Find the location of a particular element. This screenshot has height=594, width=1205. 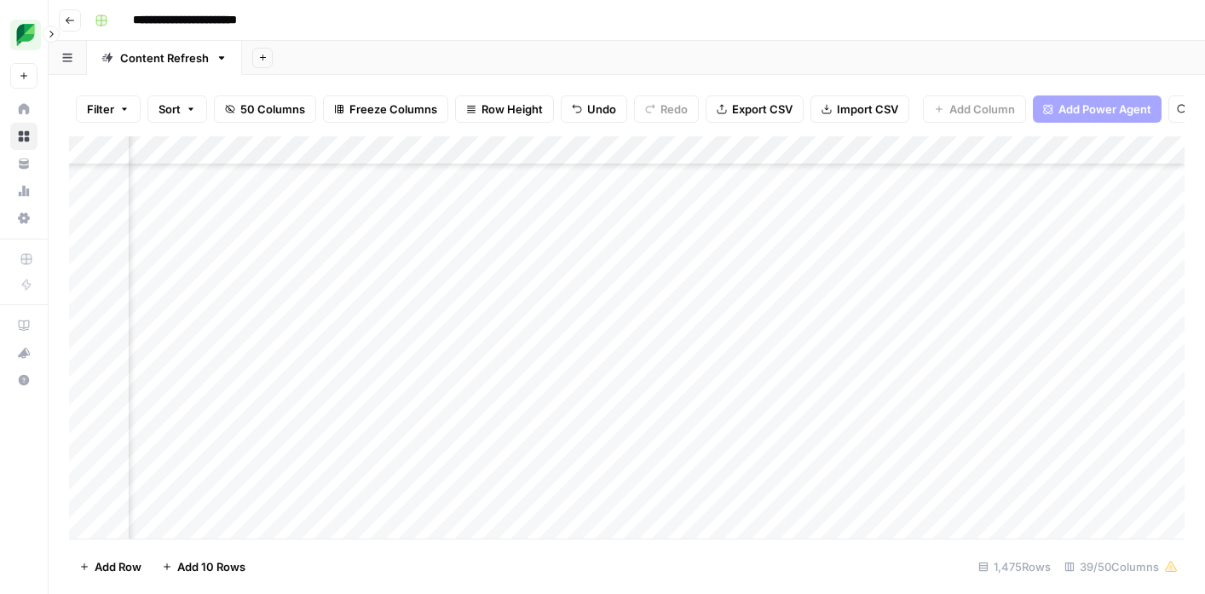

span: Undo is located at coordinates (602, 109).